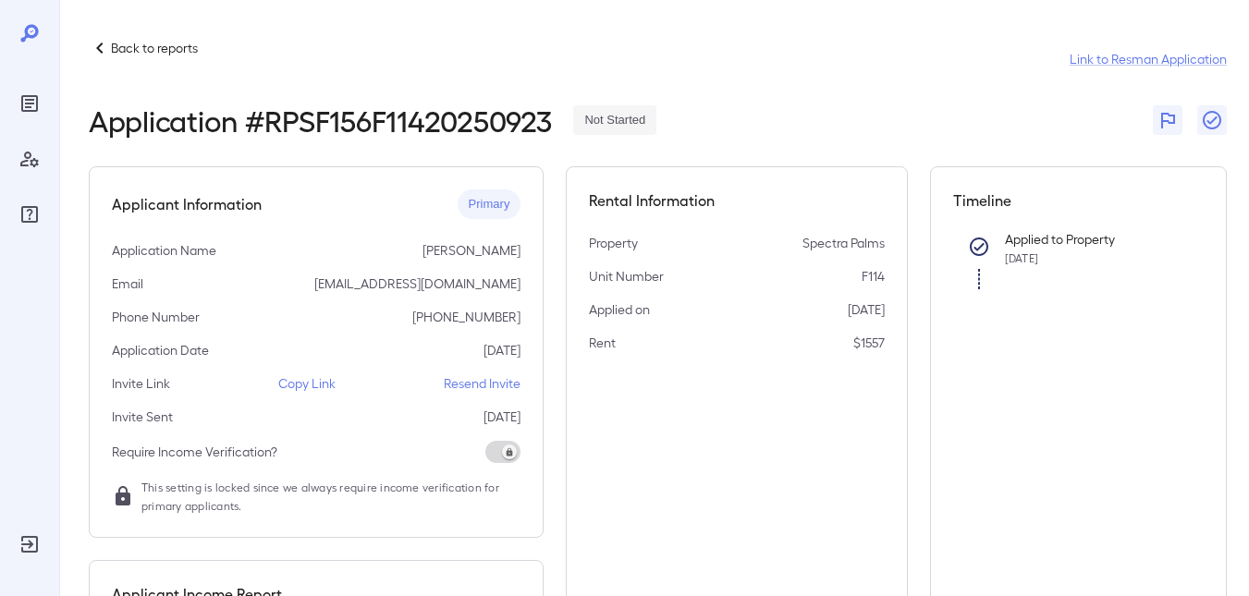  Describe the element at coordinates (30, 545) in the screenshot. I see `div: Log Out` at that location.